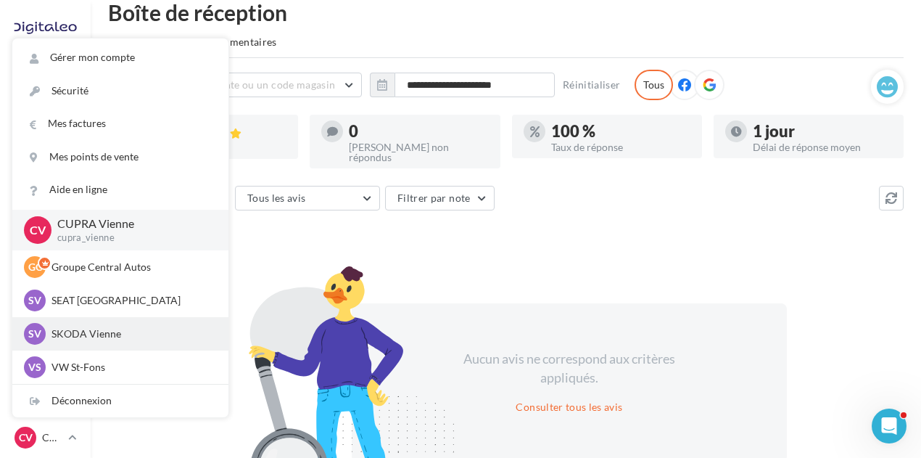 The height and width of the screenshot is (458, 921). I want to click on span: Commentaires, so click(242, 42).